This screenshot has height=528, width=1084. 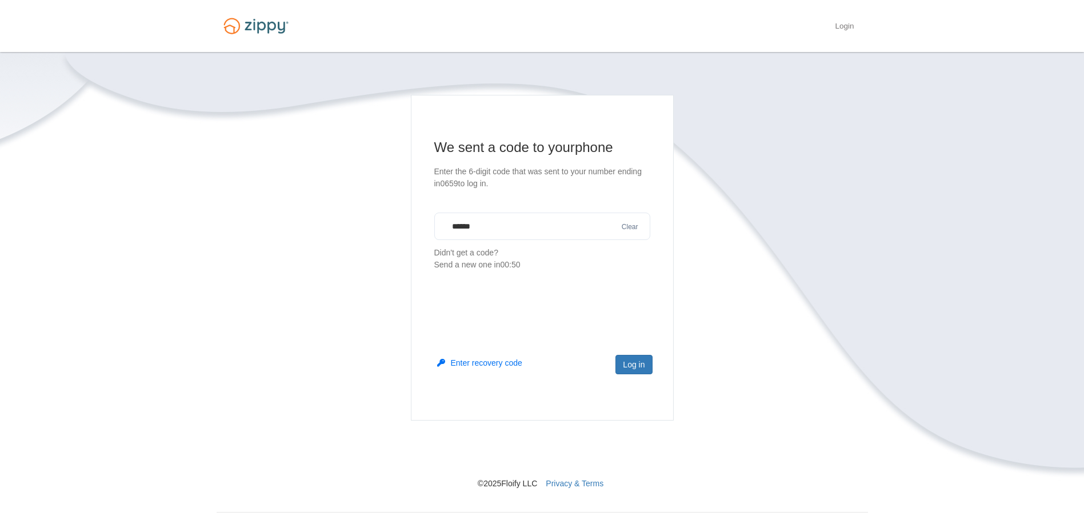 What do you see at coordinates (543, 259) in the screenshot?
I see `p: Didn't get a code?` at bounding box center [543, 259].